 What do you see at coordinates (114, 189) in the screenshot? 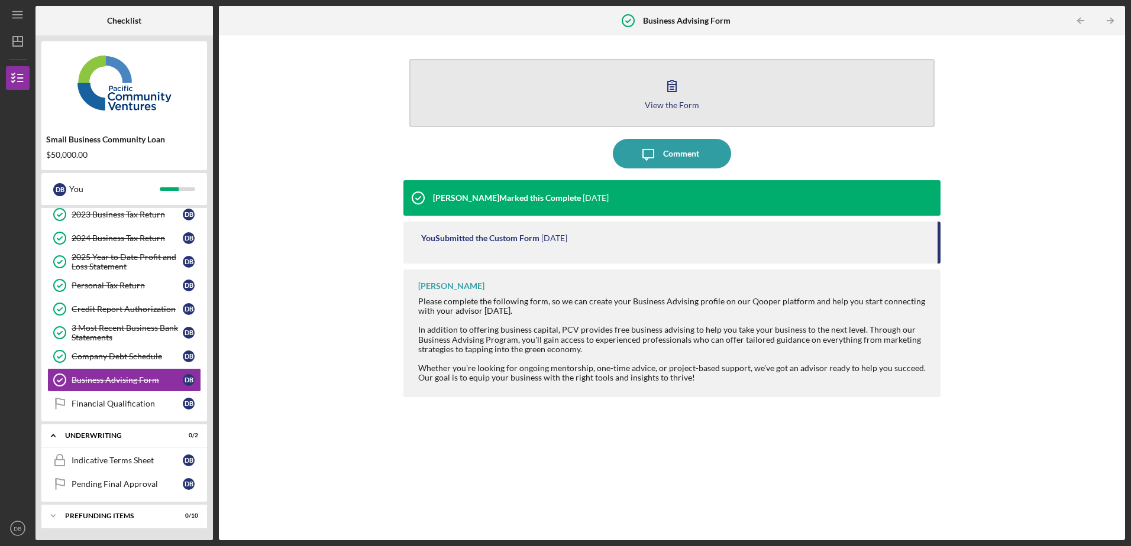
I see `div: You` at bounding box center [114, 189].